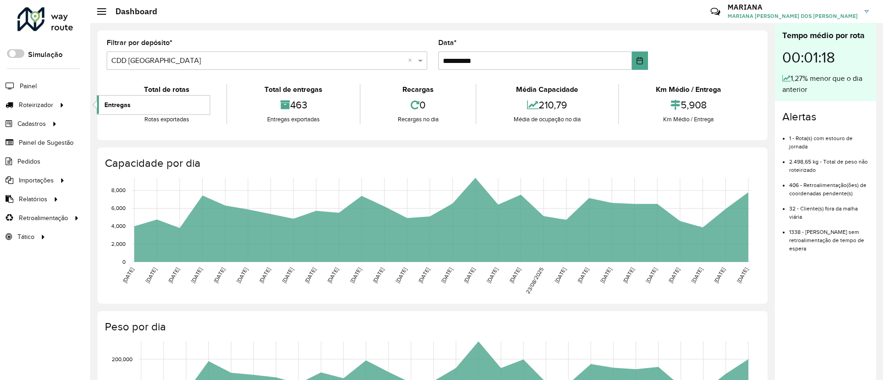 The height and width of the screenshot is (380, 883). What do you see at coordinates (124, 262) in the screenshot?
I see `text: 0` at bounding box center [124, 262].